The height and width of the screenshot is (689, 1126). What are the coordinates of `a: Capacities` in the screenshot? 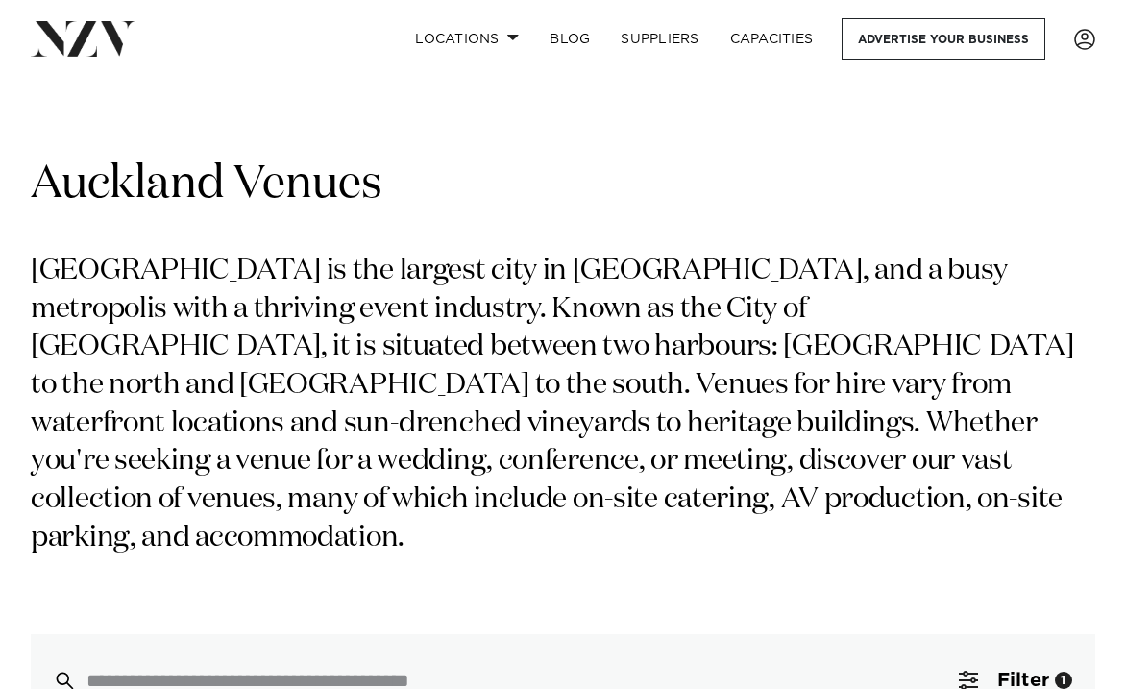 It's located at (772, 38).